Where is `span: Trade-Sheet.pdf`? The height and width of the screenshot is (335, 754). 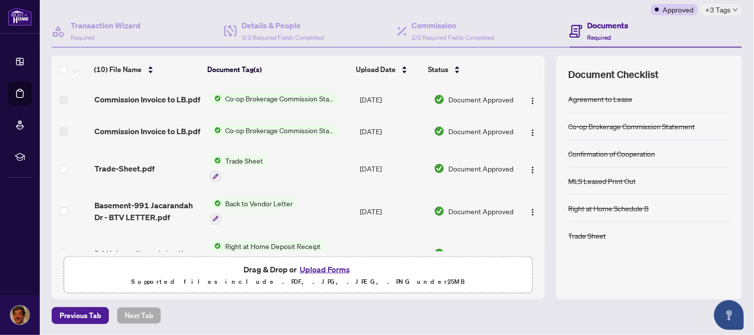
span: Trade-Sheet.pdf is located at coordinates (124, 169).